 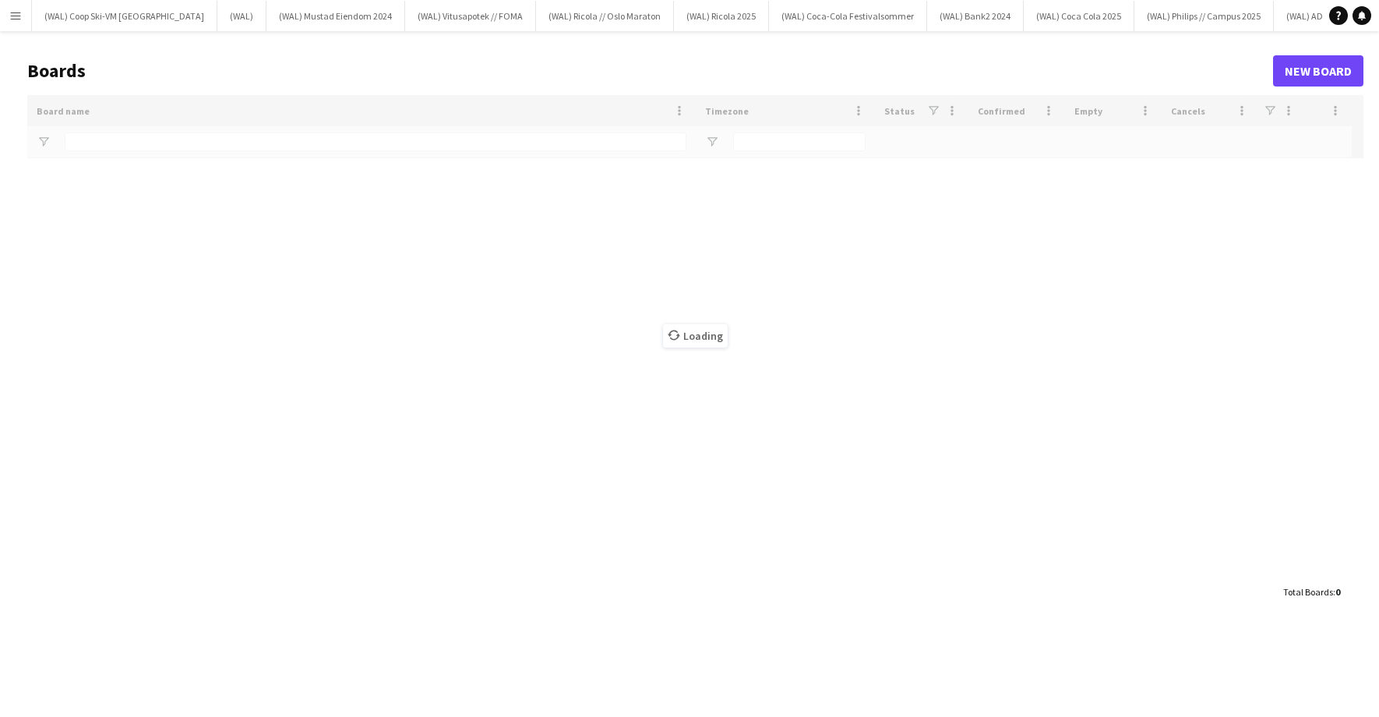 What do you see at coordinates (847, 16) in the screenshot?
I see `button: (WAL) Coca-Cola Festivalsommer` at bounding box center [847, 16].